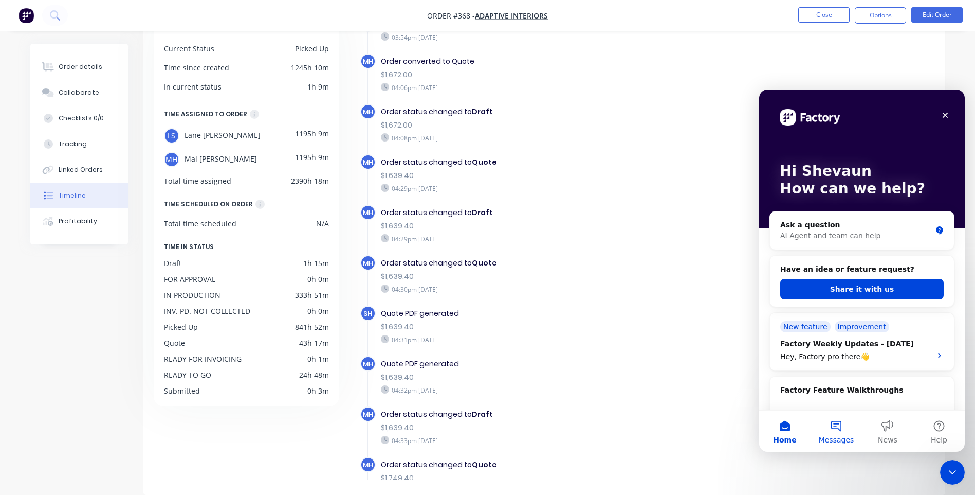 The height and width of the screenshot is (495, 975). Describe the element at coordinates (316, 263) in the screenshot. I see `div: 1h 15m` at that location.